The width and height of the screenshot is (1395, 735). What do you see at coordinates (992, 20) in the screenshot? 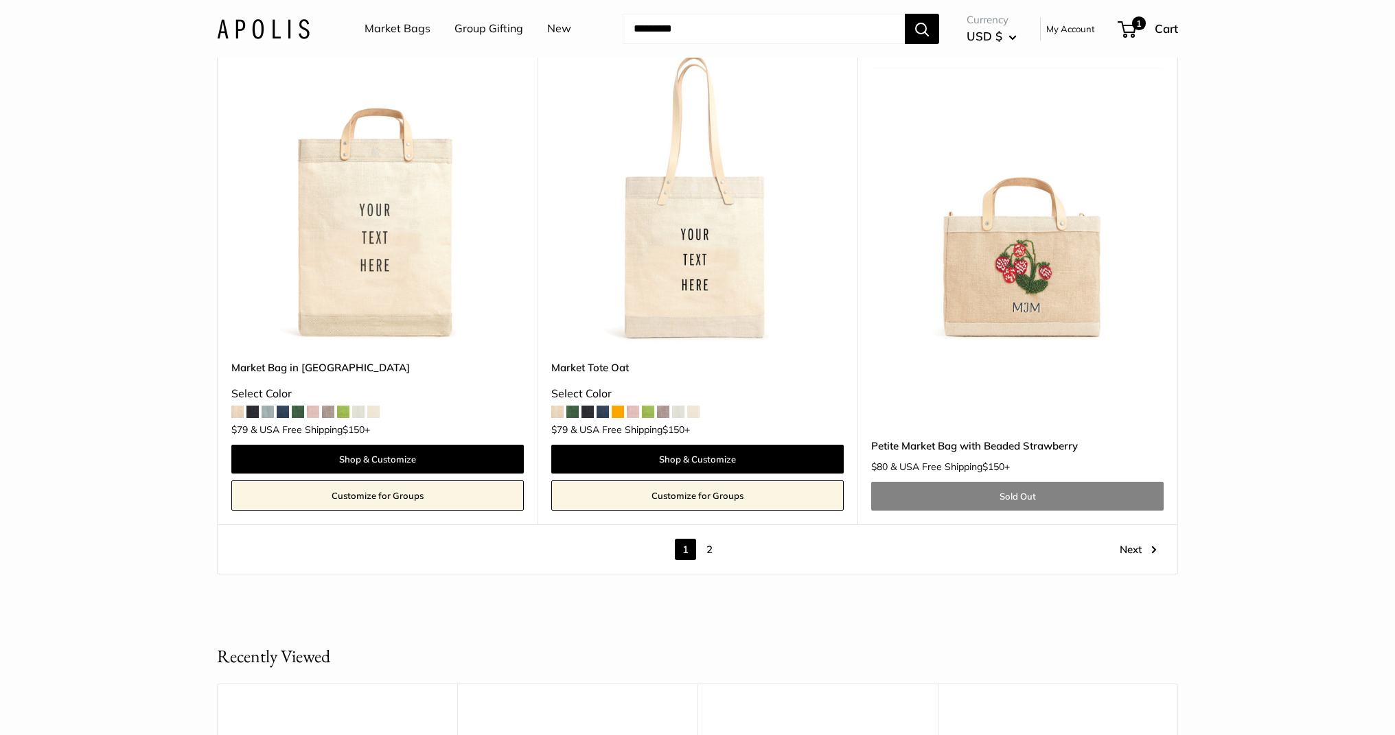
I see `span: Currency` at bounding box center [992, 20].